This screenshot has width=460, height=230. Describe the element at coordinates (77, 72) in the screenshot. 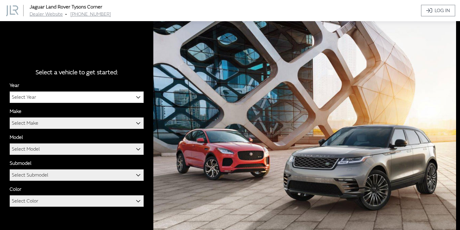

I see `div: Select a vehicle to get started:` at that location.